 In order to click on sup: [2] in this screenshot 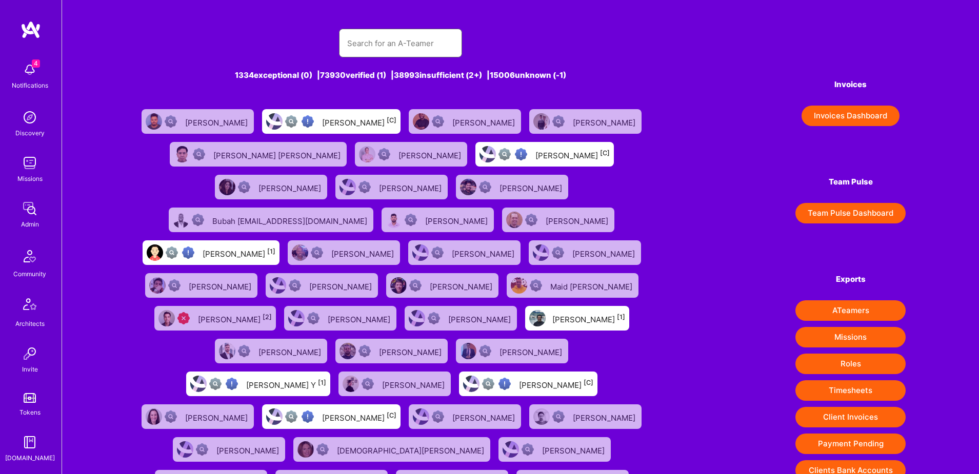, I will do `click(267, 317)`.